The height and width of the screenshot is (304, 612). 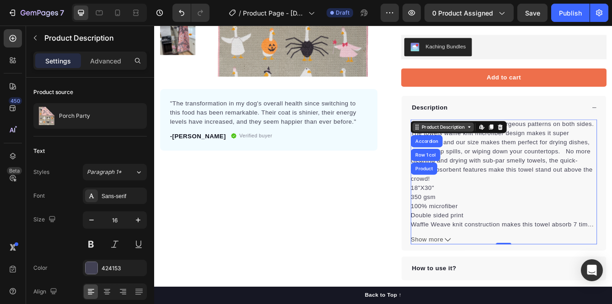 I want to click on div: Publish, so click(x=570, y=13).